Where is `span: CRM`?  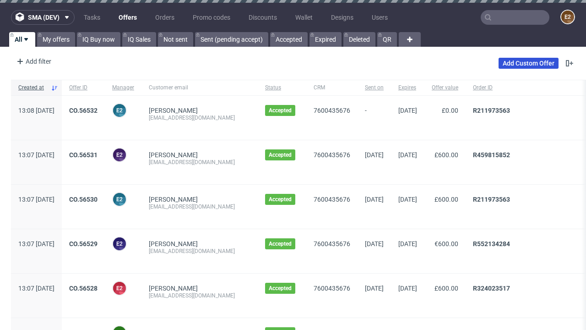 span: CRM is located at coordinates (332, 88).